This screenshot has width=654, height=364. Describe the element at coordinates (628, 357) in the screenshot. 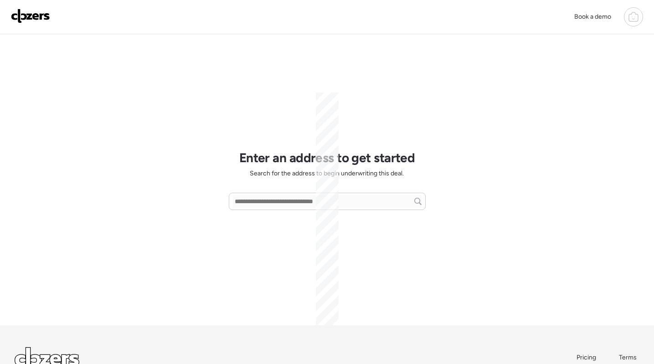

I see `span: Terms` at that location.